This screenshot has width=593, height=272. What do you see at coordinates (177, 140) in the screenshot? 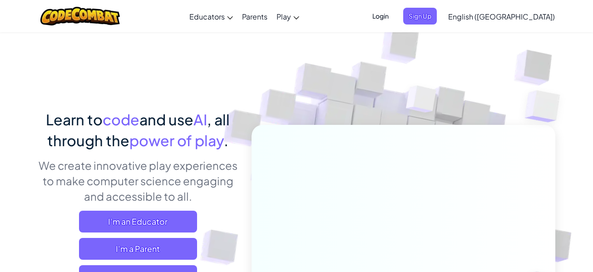
I see `span: power of play` at bounding box center [177, 140].